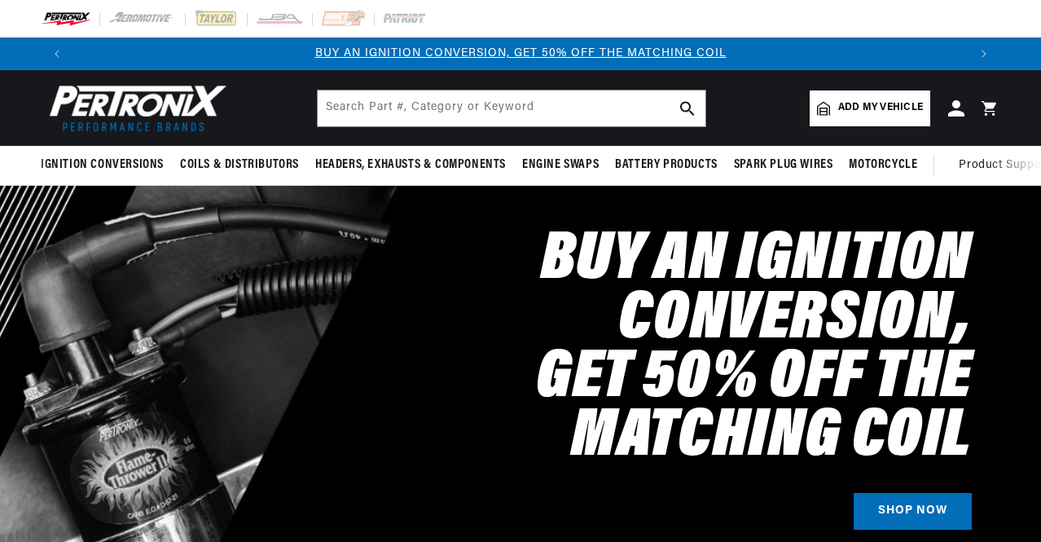 Image resolution: width=1041 pixels, height=542 pixels. Describe the element at coordinates (521, 54) in the screenshot. I see `div: 1 of 3` at that location.